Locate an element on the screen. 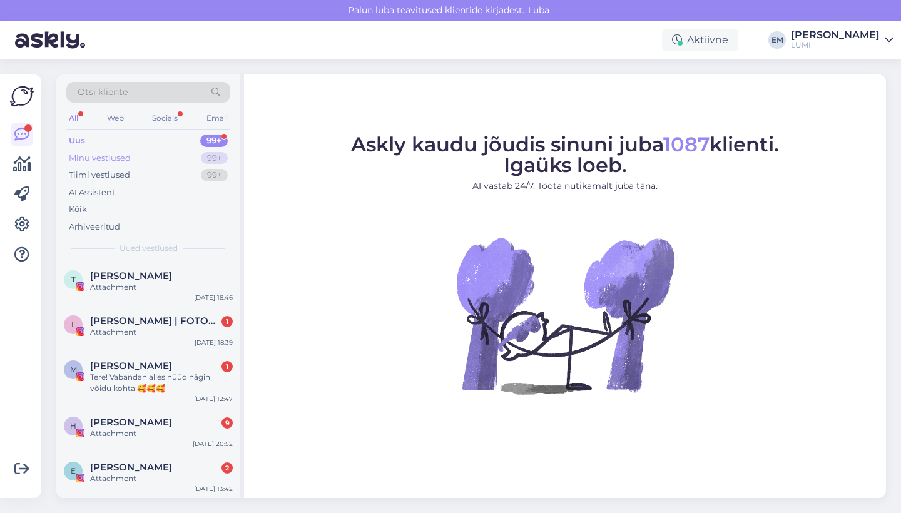  span: Uued vestlused is located at coordinates (148, 248).